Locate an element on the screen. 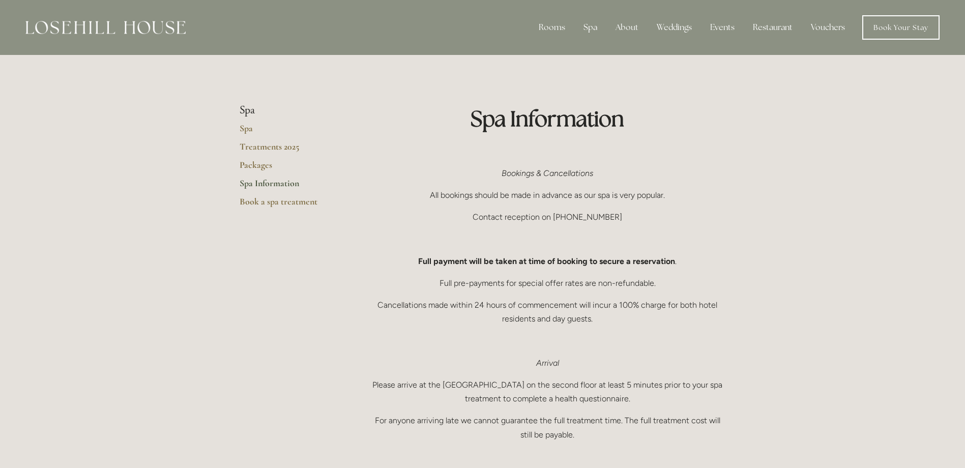  a: Book Your Stay is located at coordinates (901, 27).